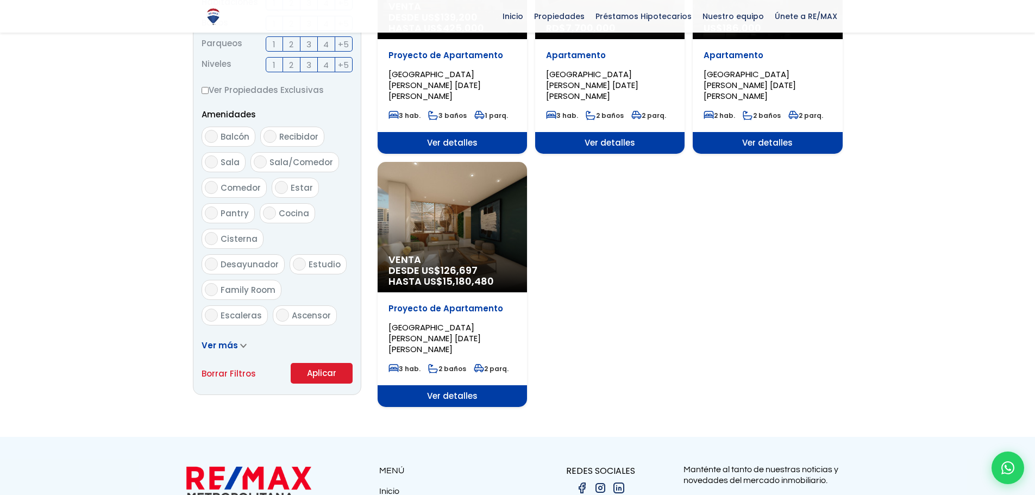 The height and width of the screenshot is (495, 1035). Describe the element at coordinates (213, 16) in the screenshot. I see `img: Logo de REMAX` at that location.